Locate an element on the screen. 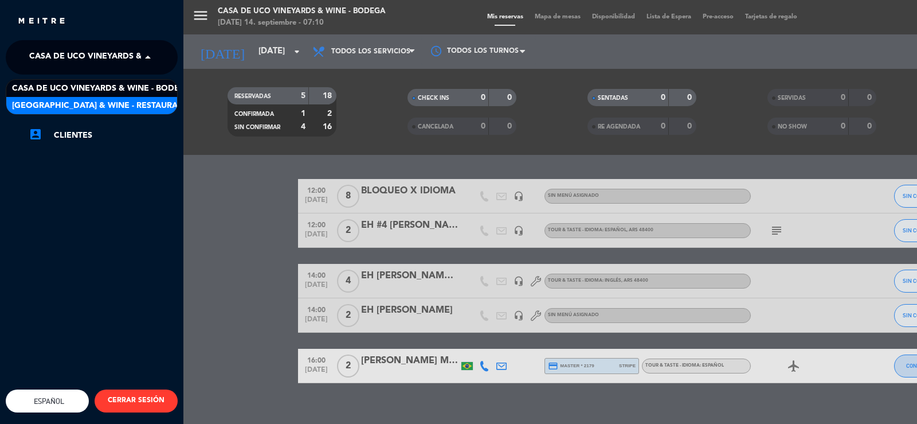  a: account_boxClientes is located at coordinates (103, 135).